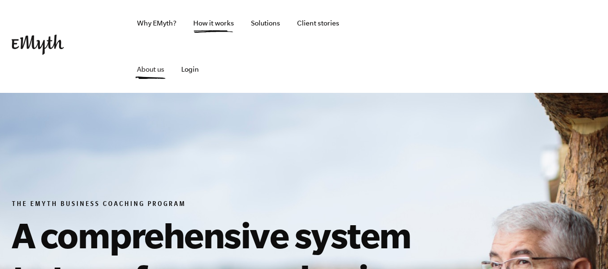 This screenshot has height=269, width=608. What do you see at coordinates (150, 69) in the screenshot?
I see `a: About us` at bounding box center [150, 69].